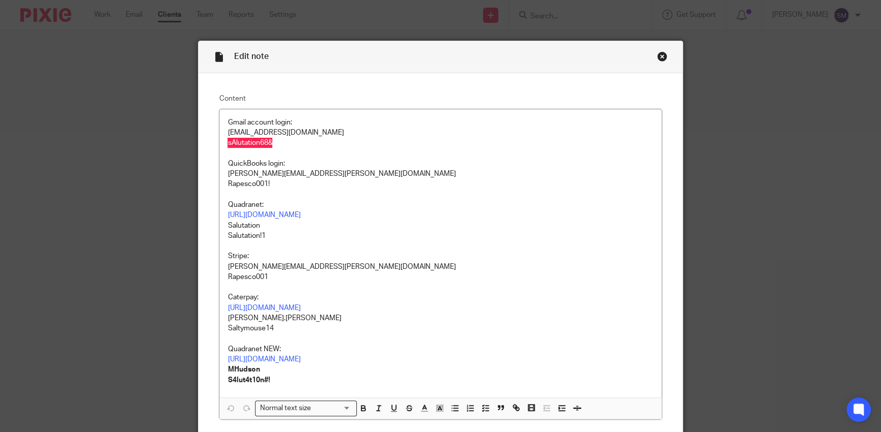 This screenshot has width=881, height=432. Describe the element at coordinates (243, 370) in the screenshot. I see `strong: MHudson` at that location.